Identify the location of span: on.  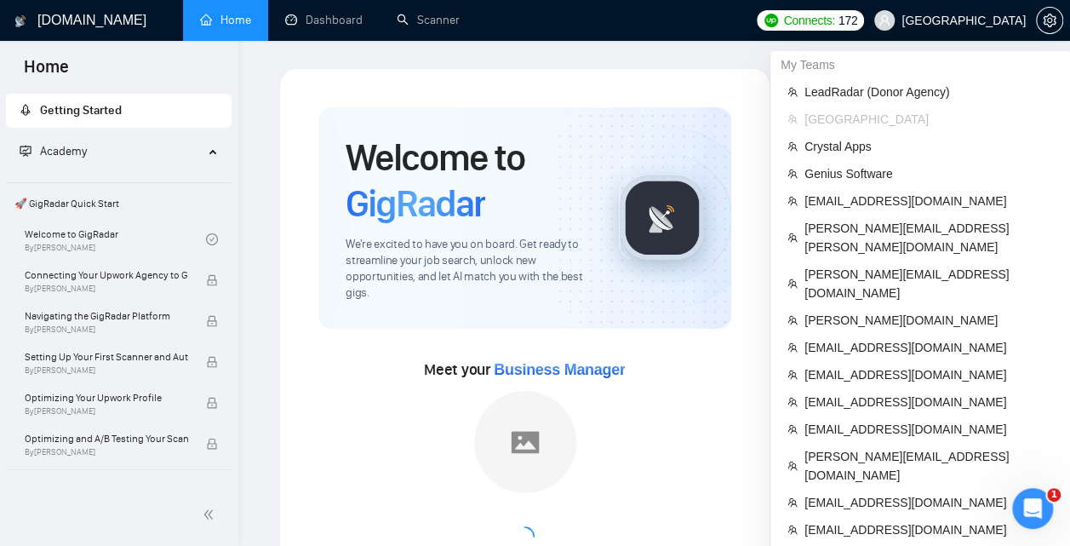
(840, 146).